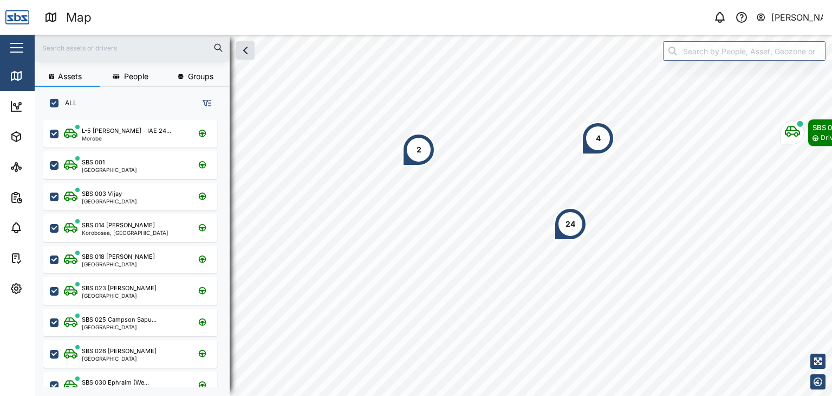 This screenshot has width=832, height=396. Describe the element at coordinates (17, 17) in the screenshot. I see `img: Main Logo` at that location.